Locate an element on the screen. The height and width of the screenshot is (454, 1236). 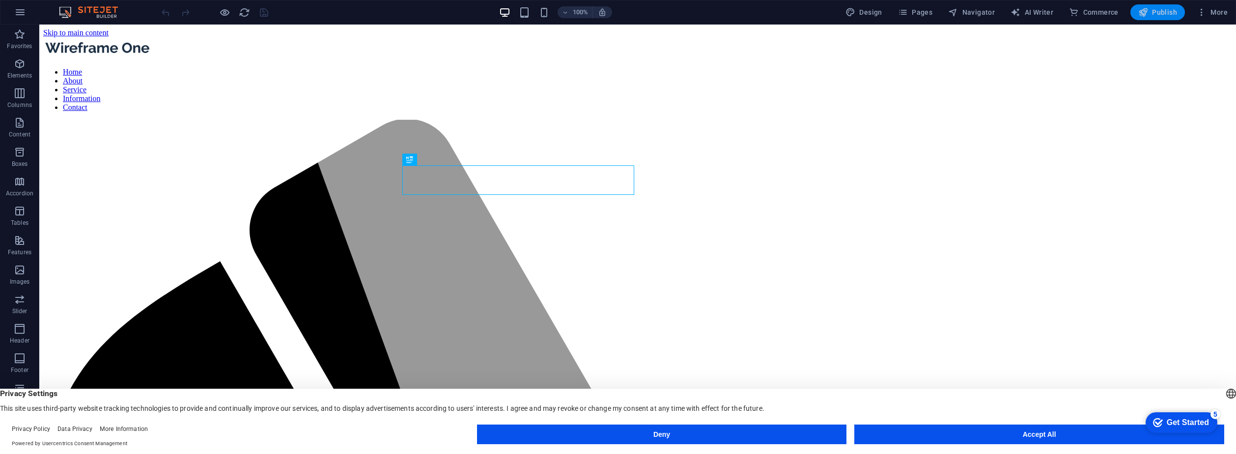
div: Get Started is located at coordinates (50, 15).